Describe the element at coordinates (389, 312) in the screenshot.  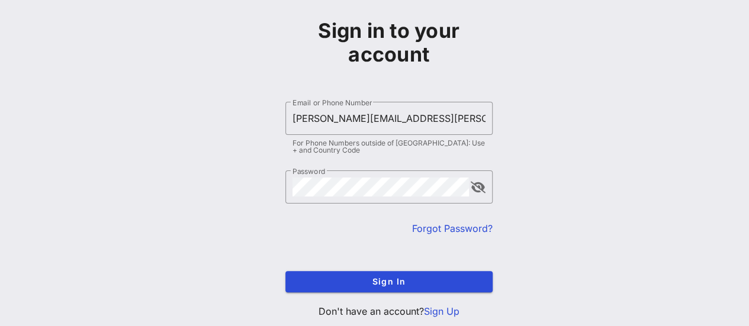
I see `p: Don't have an account?` at that location.